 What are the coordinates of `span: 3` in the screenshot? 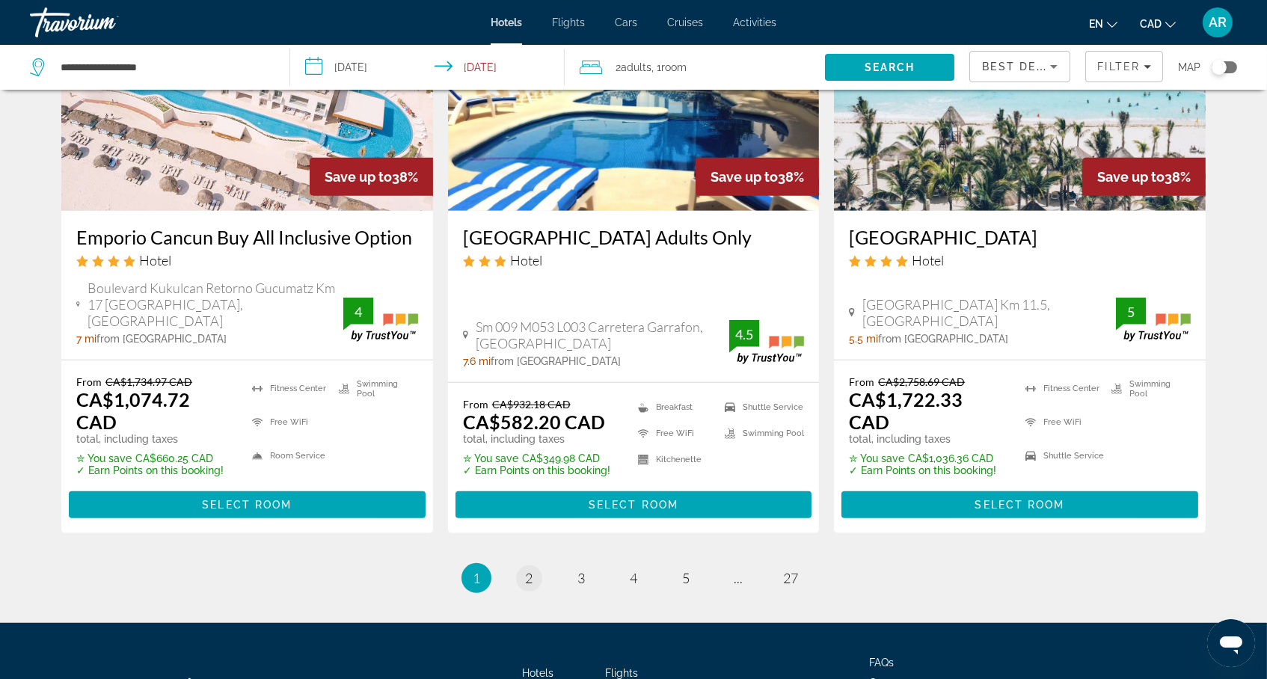 It's located at (581, 578).